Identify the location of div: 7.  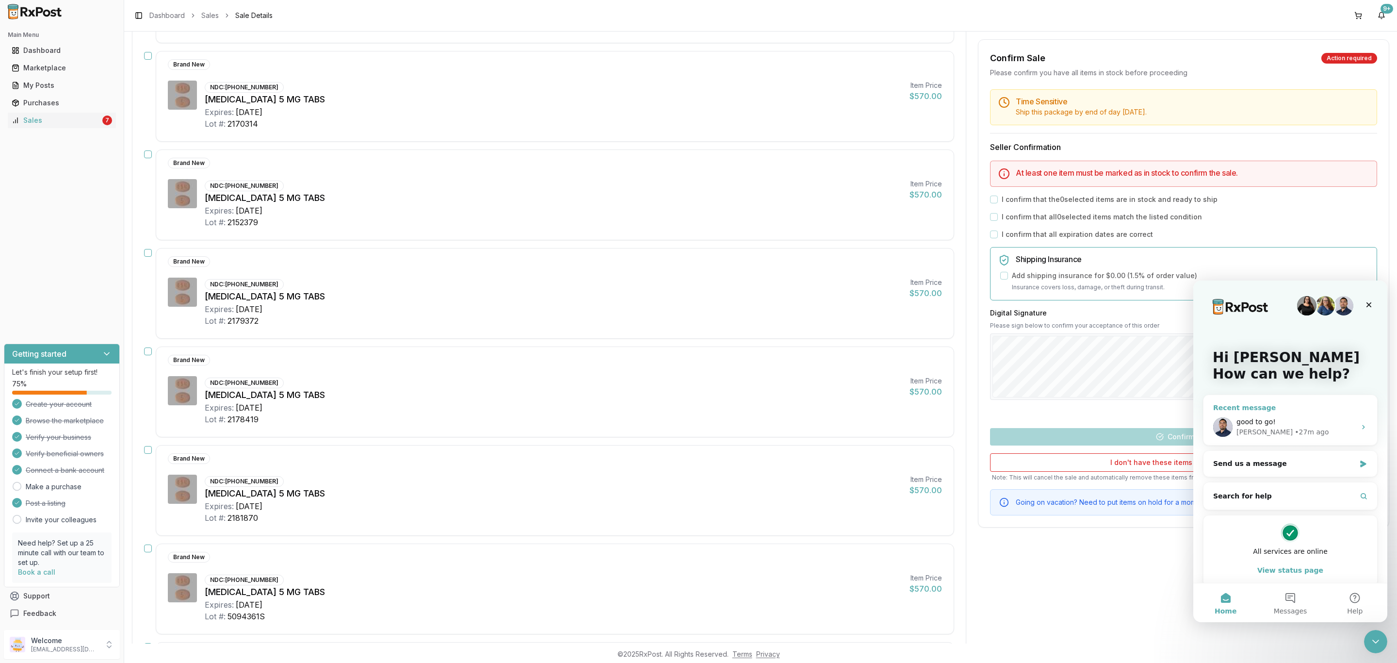
(107, 120).